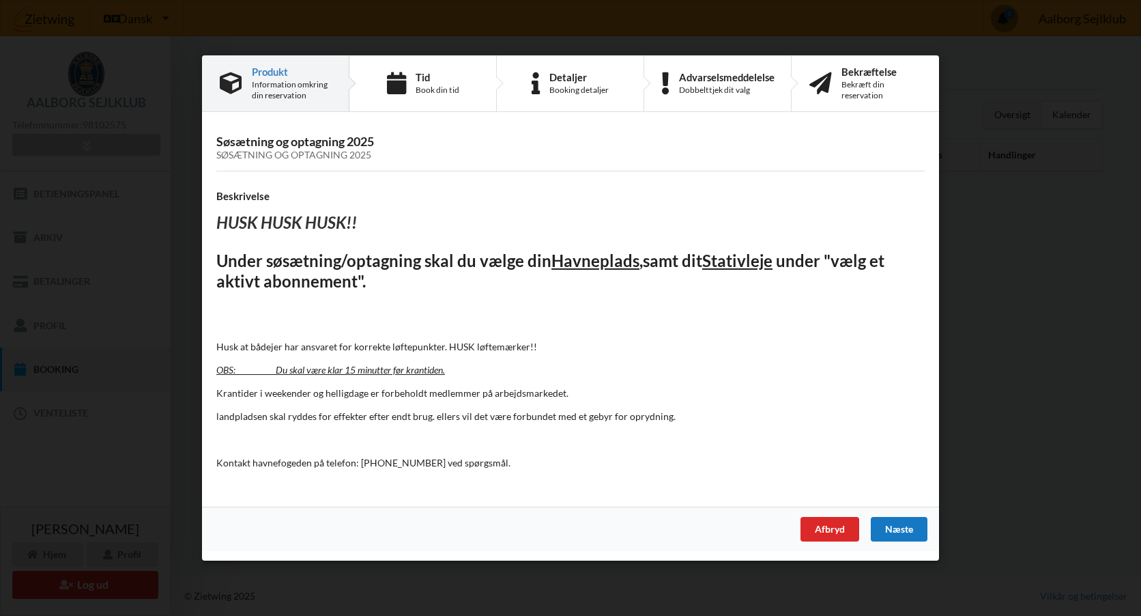  What do you see at coordinates (437, 90) in the screenshot?
I see `div: Book din tid` at bounding box center [437, 90].